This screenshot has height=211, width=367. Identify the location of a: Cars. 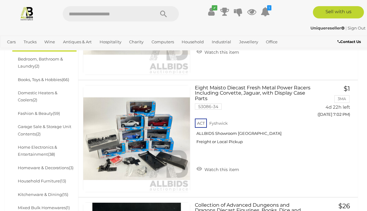
(11, 42).